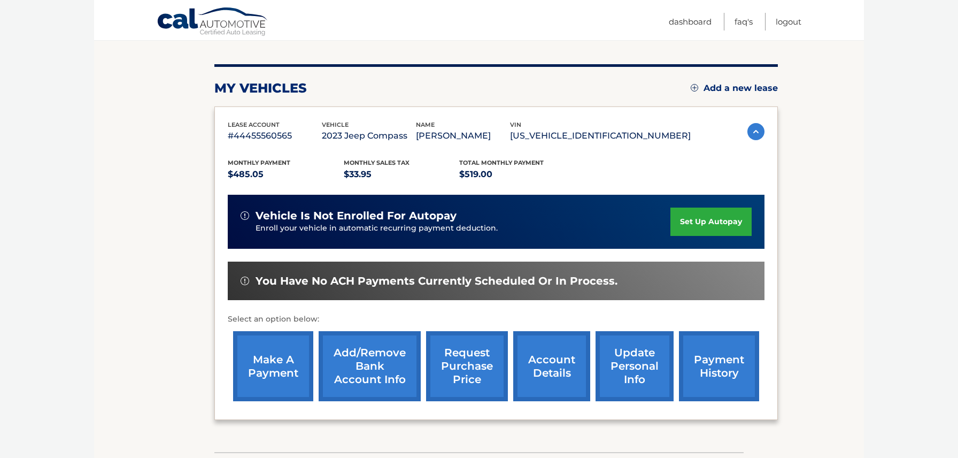  What do you see at coordinates (253, 125) in the screenshot?
I see `span: lease account` at bounding box center [253, 125].